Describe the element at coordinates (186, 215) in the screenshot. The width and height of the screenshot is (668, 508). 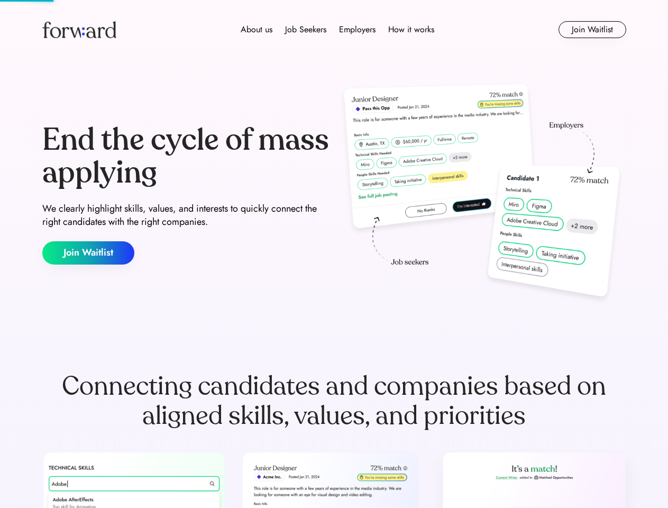
I see `div: We clearly highlight skills, values, and interests to quickly connect the right candidates with t...` at that location.